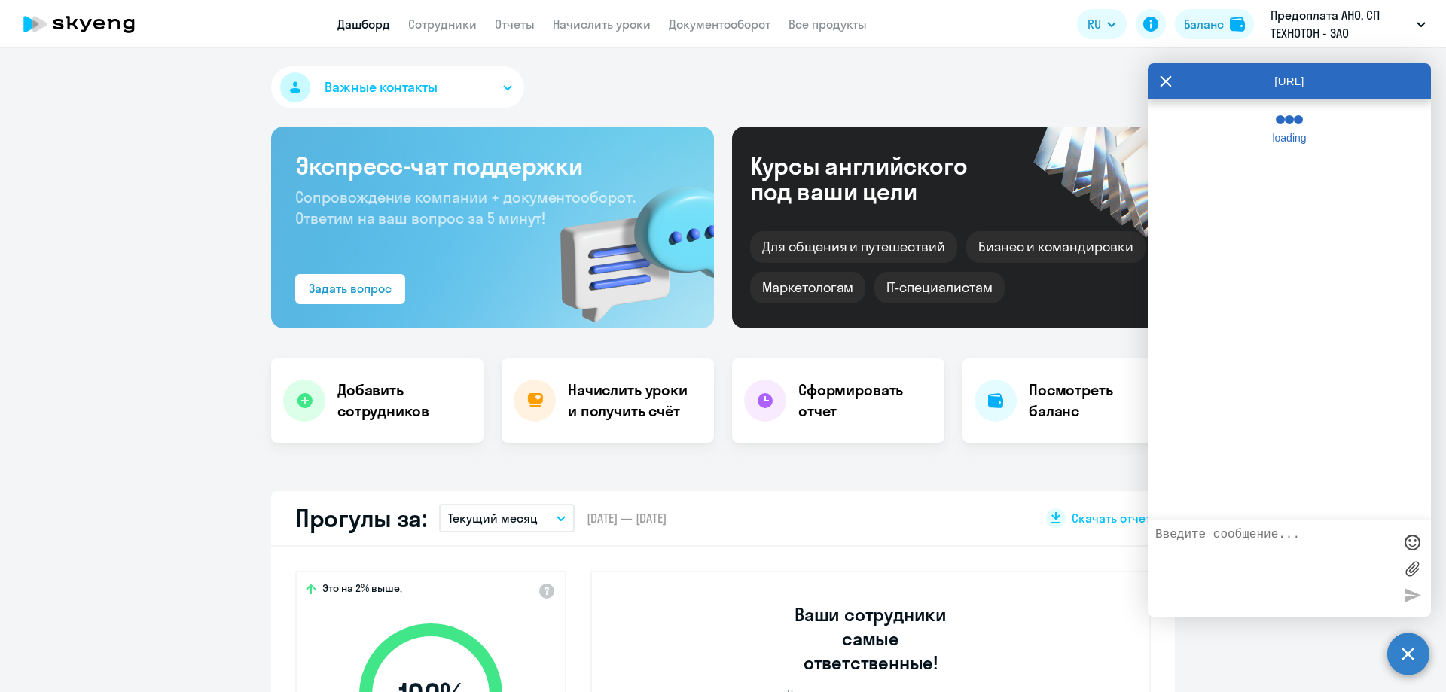 This screenshot has height=692, width=1446. What do you see at coordinates (1095, 401) in the screenshot?
I see `h4: Посмотреть баланс` at bounding box center [1095, 401].